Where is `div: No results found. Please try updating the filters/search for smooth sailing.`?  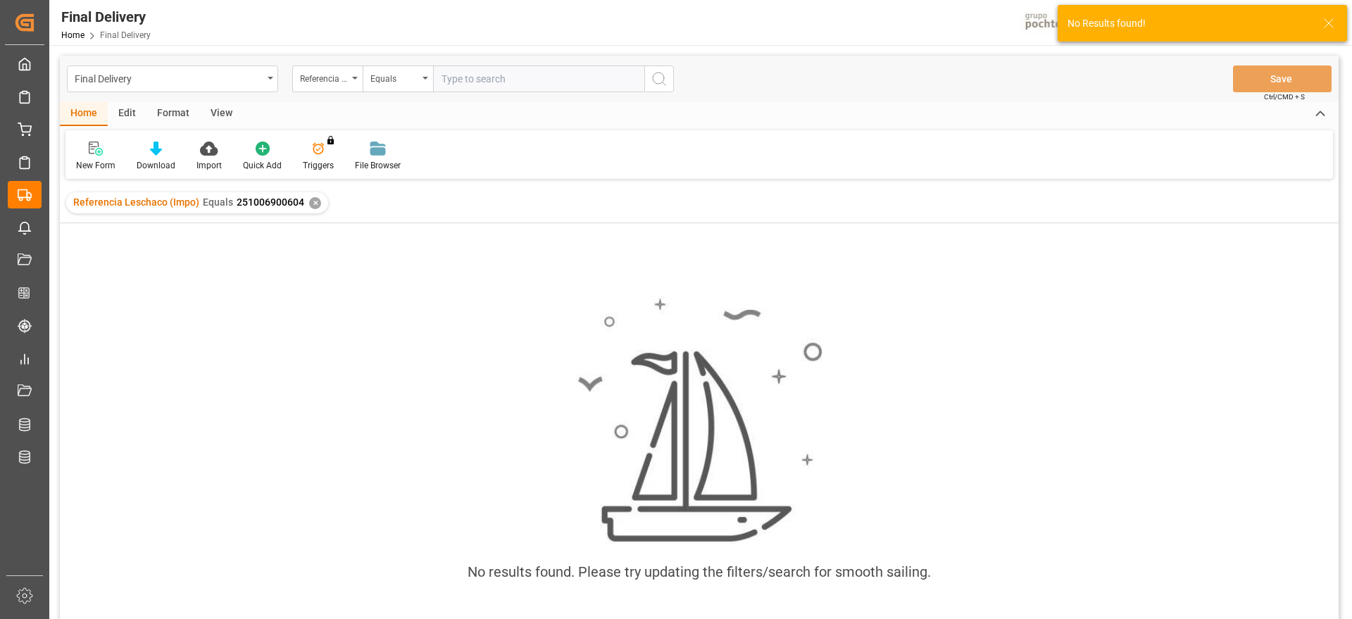 div: No results found. Please try updating the filters/search for smooth sailing. is located at coordinates (699, 572).